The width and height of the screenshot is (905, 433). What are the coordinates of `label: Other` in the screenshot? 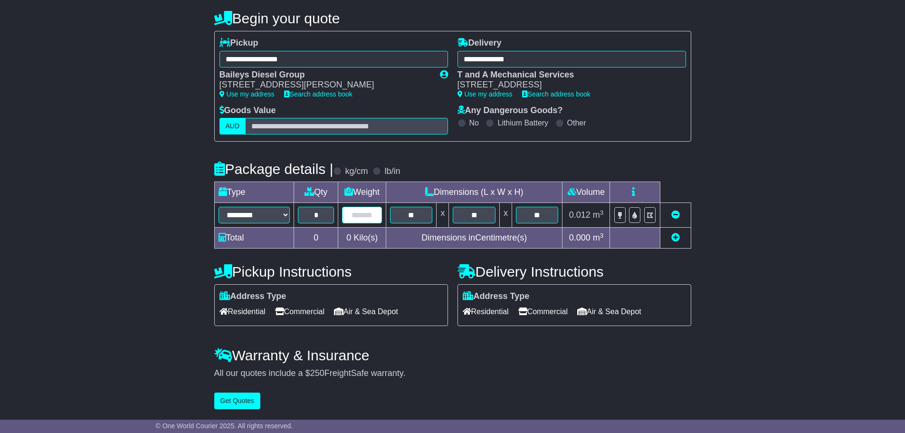 It's located at (577, 123).